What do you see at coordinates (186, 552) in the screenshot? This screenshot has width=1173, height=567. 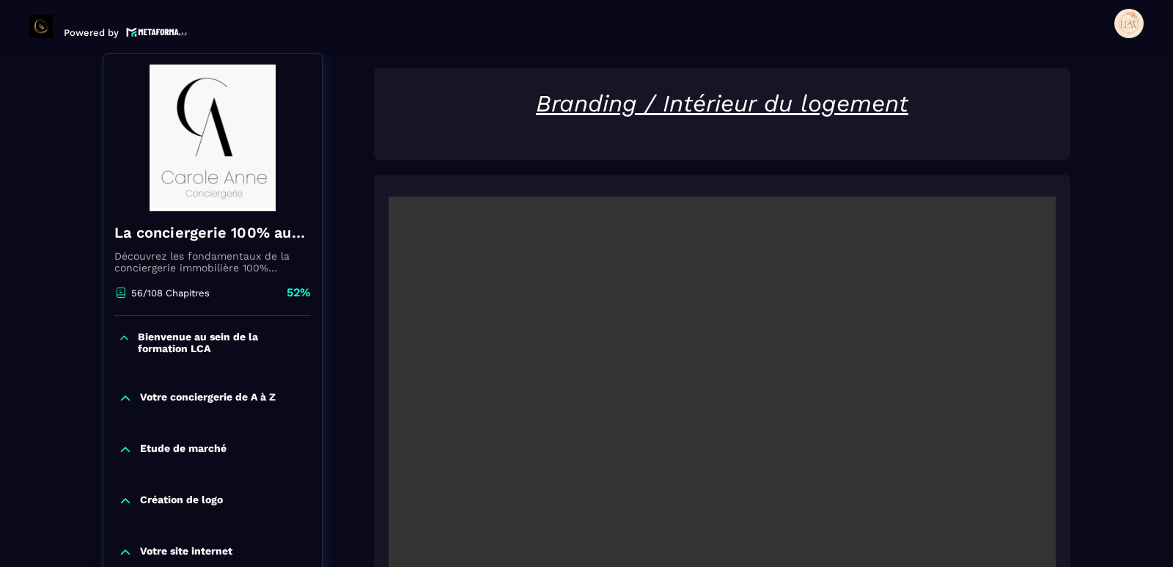 I see `p: Votre site internet` at bounding box center [186, 552].